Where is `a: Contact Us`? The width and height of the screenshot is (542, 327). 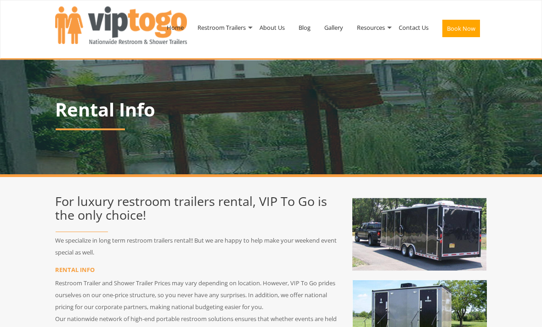
a: Contact Us is located at coordinates (413, 28).